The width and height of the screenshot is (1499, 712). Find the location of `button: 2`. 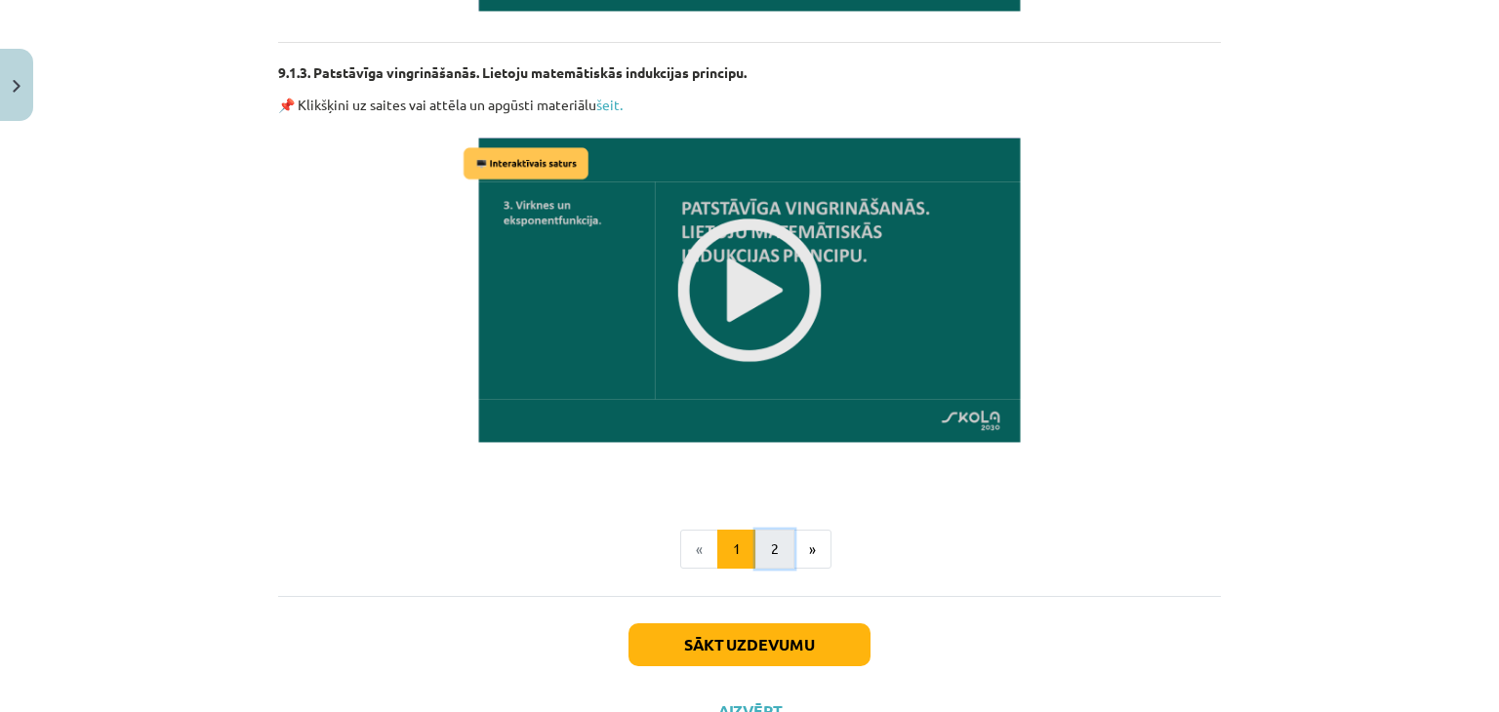

button: 2 is located at coordinates (775, 549).